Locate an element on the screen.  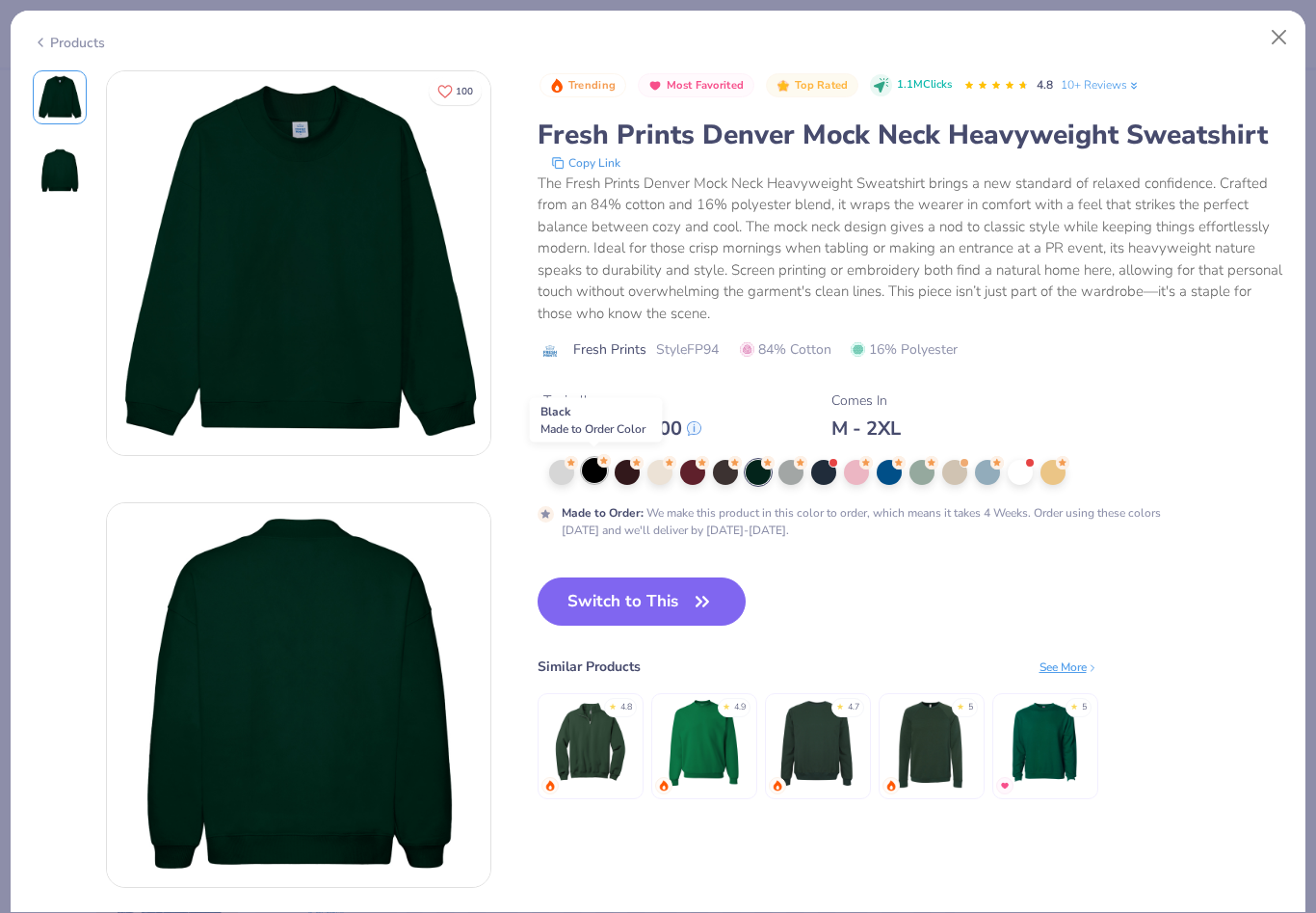
div: 4.7 is located at coordinates (854, 707).